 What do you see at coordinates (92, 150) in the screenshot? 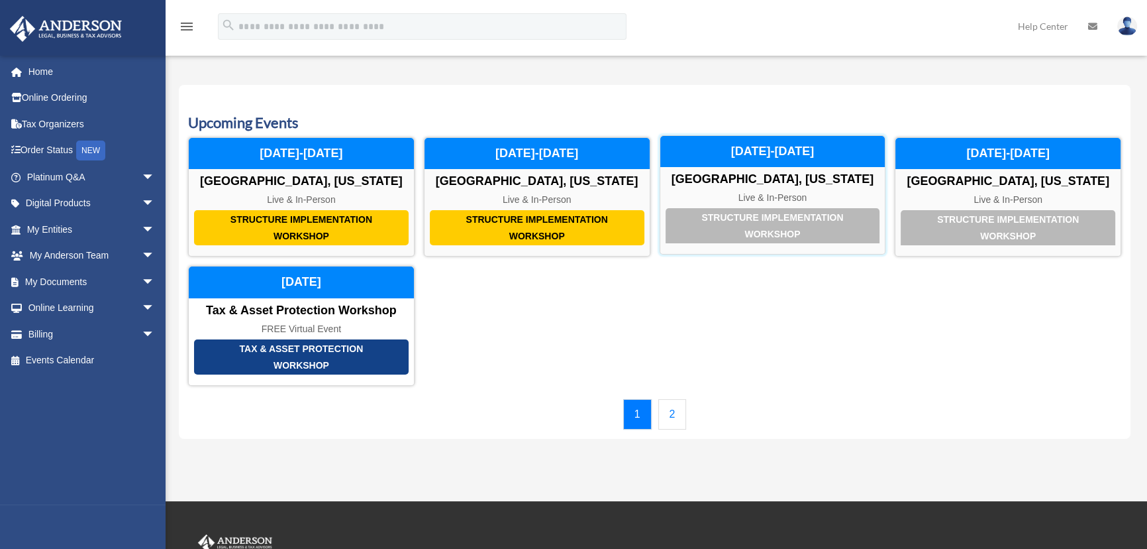
I see `a: Order StatusNEW` at bounding box center [92, 150].